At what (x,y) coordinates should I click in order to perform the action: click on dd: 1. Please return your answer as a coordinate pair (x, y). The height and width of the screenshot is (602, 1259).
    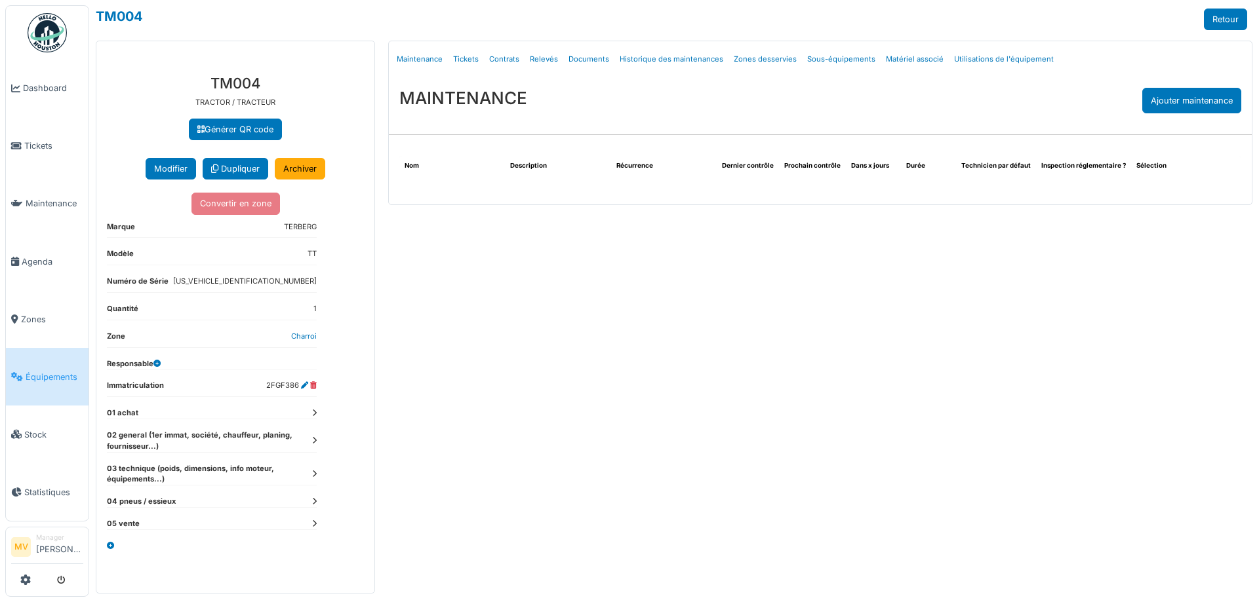
    Looking at the image, I should click on (315, 309).